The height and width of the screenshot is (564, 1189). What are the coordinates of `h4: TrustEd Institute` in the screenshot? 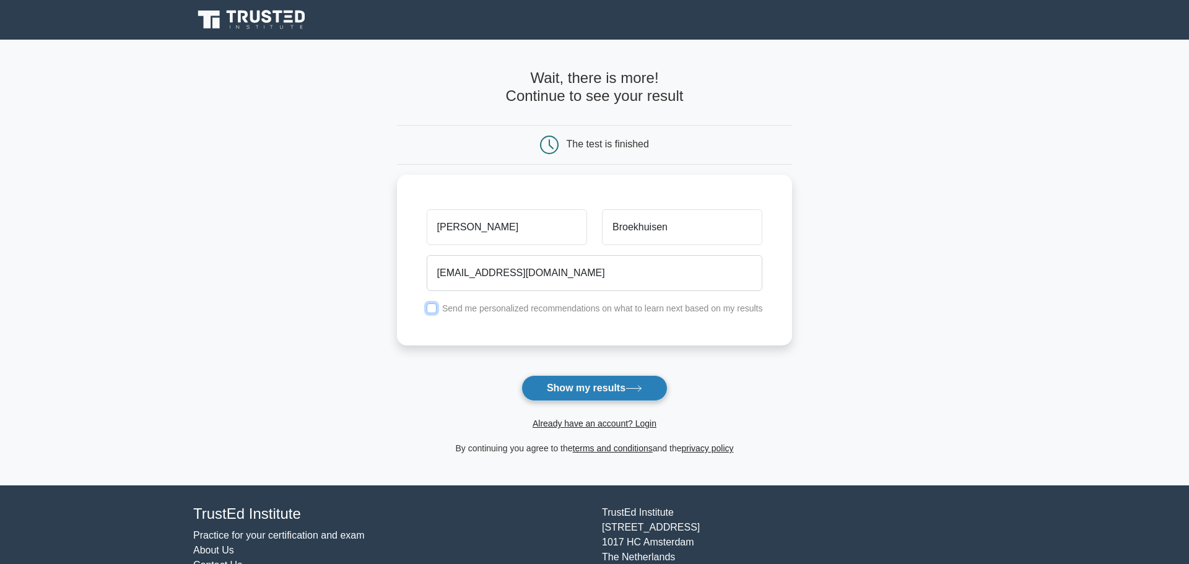 It's located at (390, 514).